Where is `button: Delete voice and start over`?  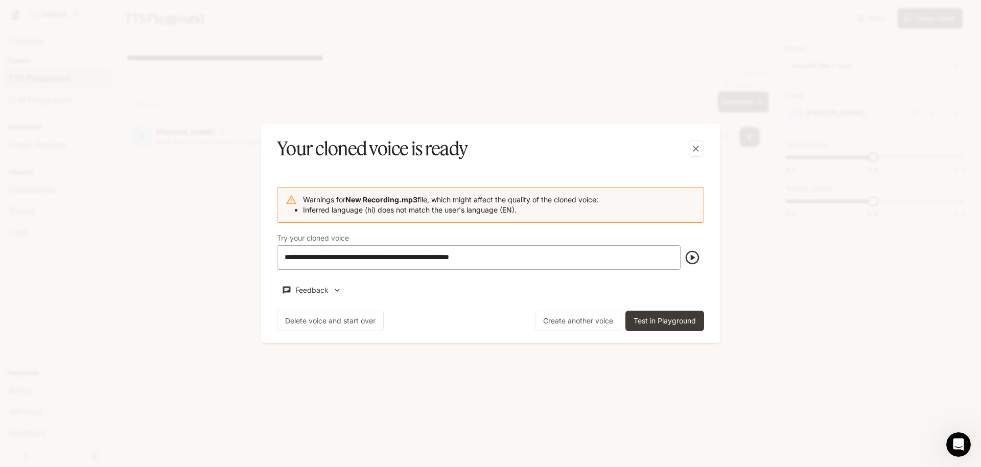
button: Delete voice and start over is located at coordinates (330, 321).